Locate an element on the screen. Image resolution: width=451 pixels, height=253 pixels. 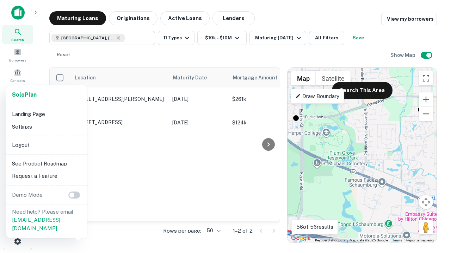
li: Logout is located at coordinates (47, 145).